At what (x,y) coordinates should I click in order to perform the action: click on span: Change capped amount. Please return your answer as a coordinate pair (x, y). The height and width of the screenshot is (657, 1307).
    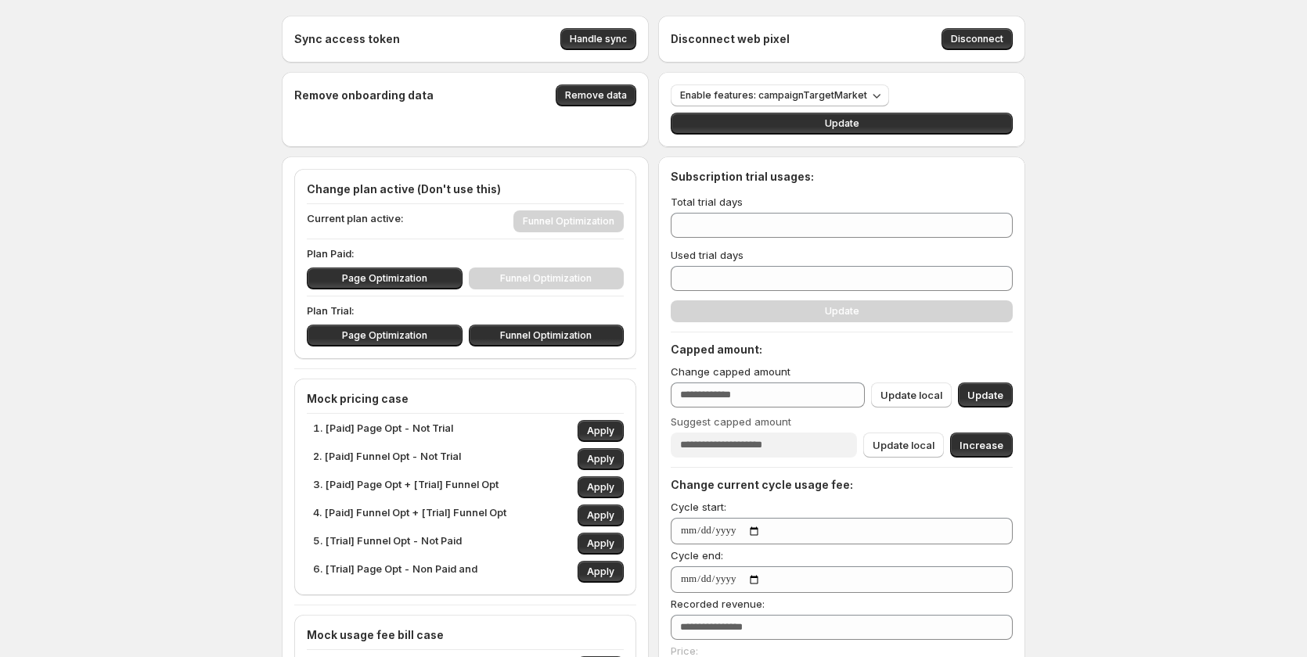
    Looking at the image, I should click on (730, 372).